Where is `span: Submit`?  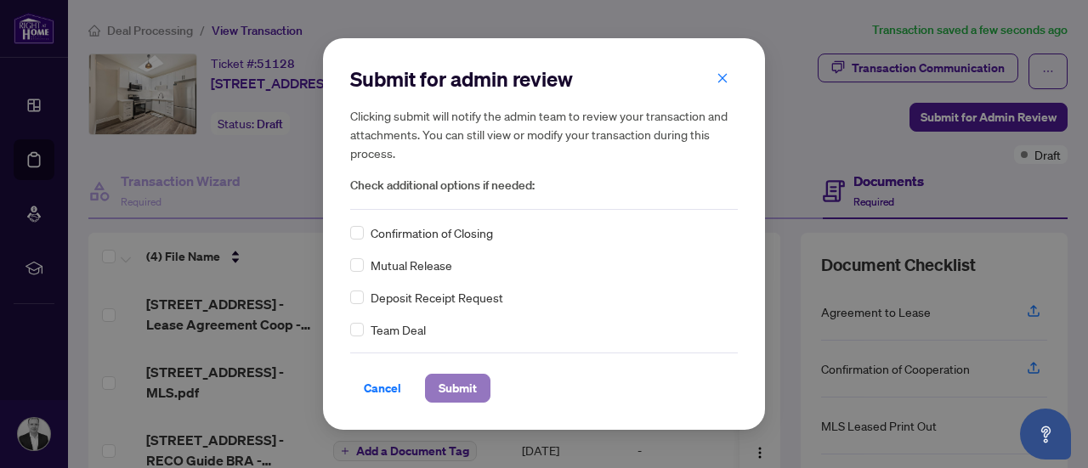 span: Submit is located at coordinates (457, 388).